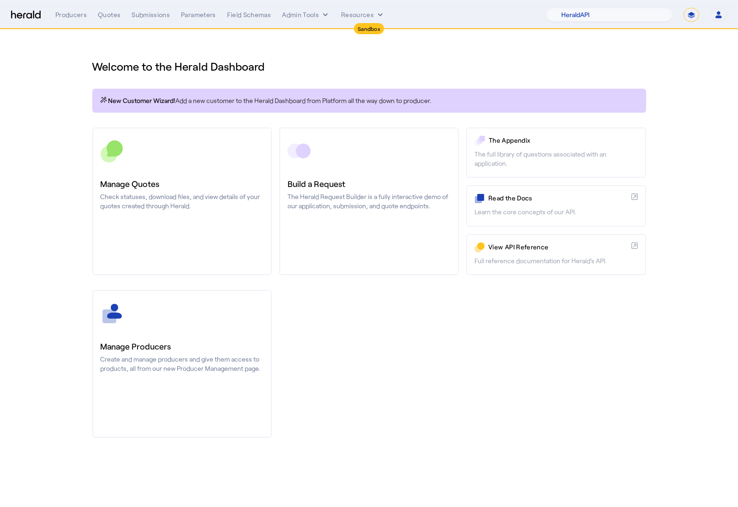  I want to click on a: Read the DocsLearn the core concepts of our API., so click(556, 205).